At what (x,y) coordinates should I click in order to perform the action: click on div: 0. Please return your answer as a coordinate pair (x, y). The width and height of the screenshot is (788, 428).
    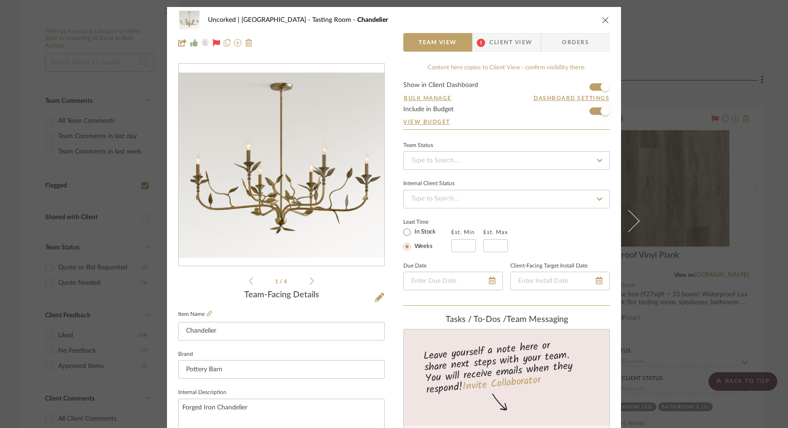
    Looking at the image, I should click on (281, 165).